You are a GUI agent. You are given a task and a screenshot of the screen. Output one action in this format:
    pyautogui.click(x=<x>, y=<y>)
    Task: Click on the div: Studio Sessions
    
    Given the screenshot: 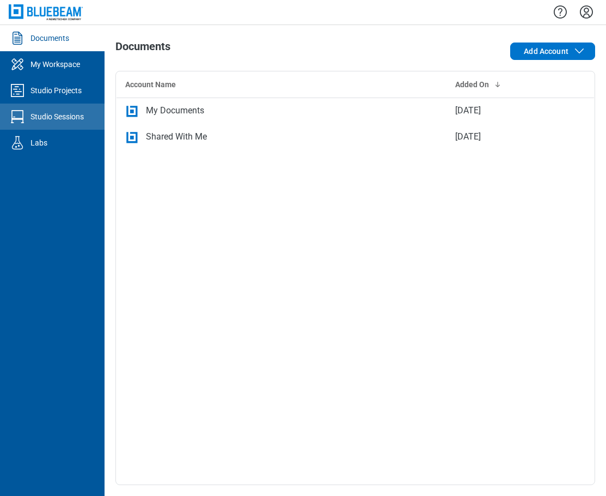 What is the action you would take?
    pyautogui.click(x=57, y=117)
    